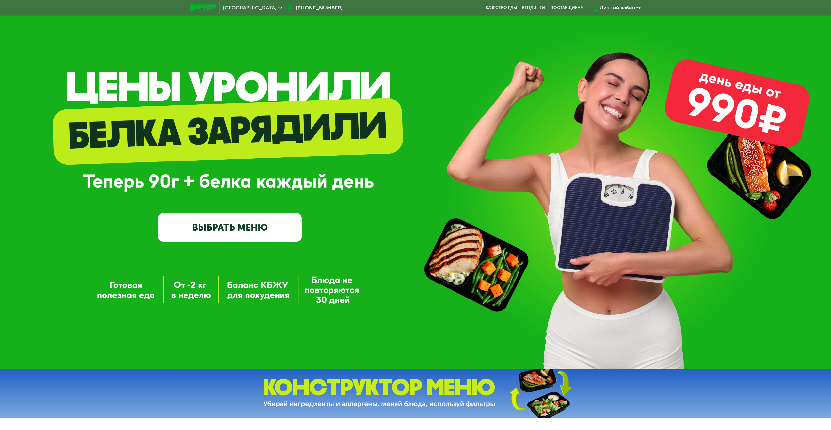  What do you see at coordinates (534, 8) in the screenshot?
I see `a: Вендинги` at bounding box center [534, 8].